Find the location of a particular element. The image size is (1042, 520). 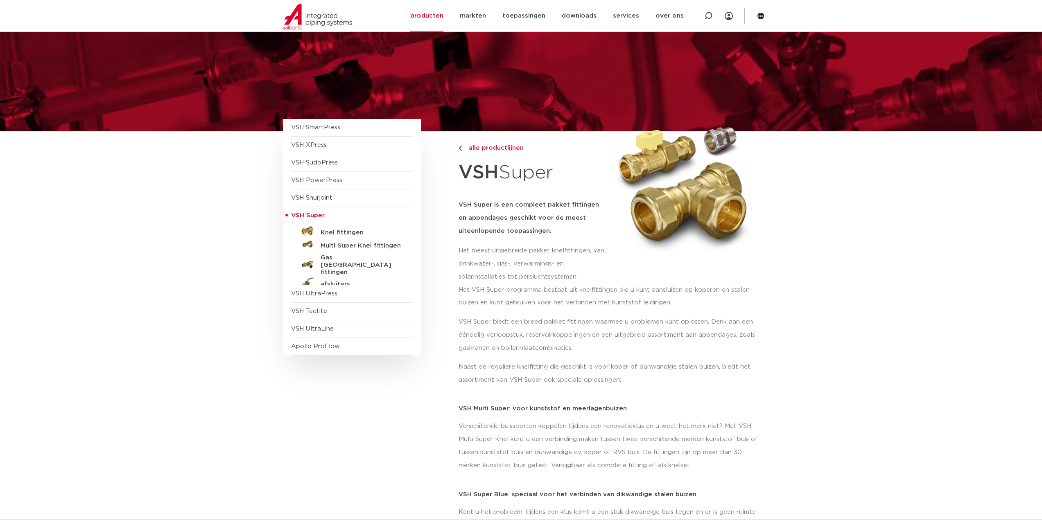

h5: afsluiters is located at coordinates (361, 285).